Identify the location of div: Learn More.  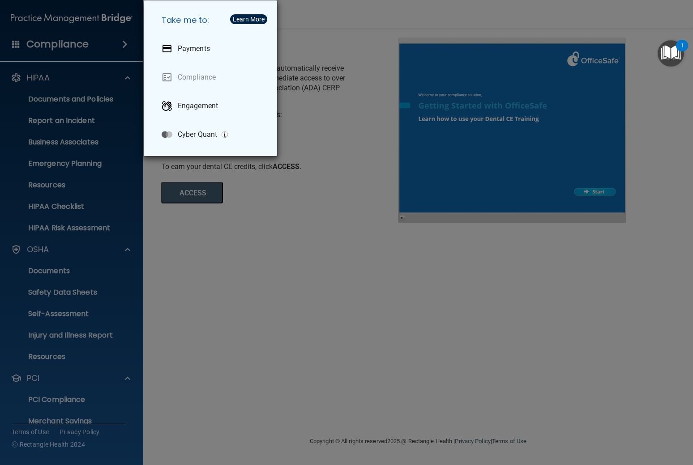
(248, 19).